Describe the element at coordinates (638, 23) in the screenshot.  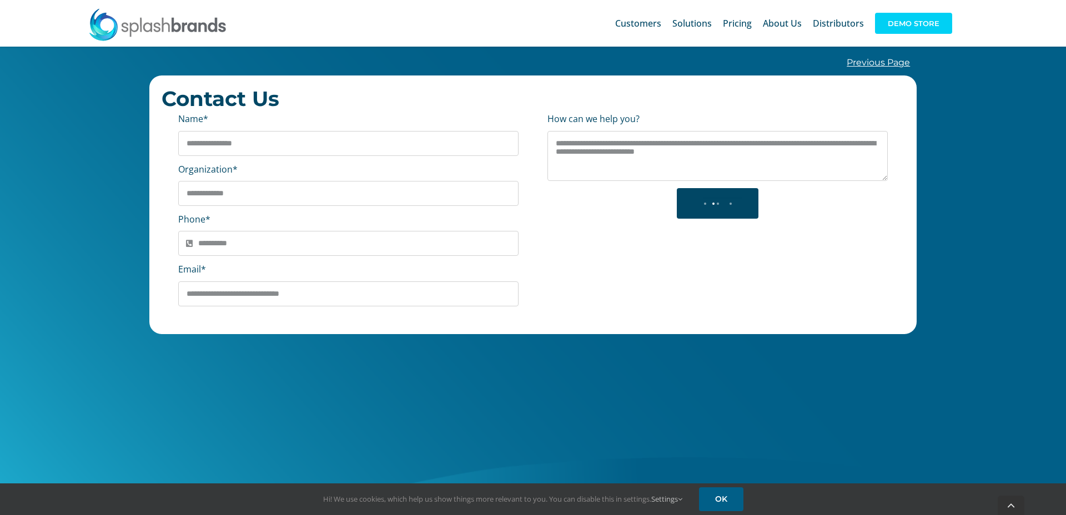
I see `a: Customers` at that location.